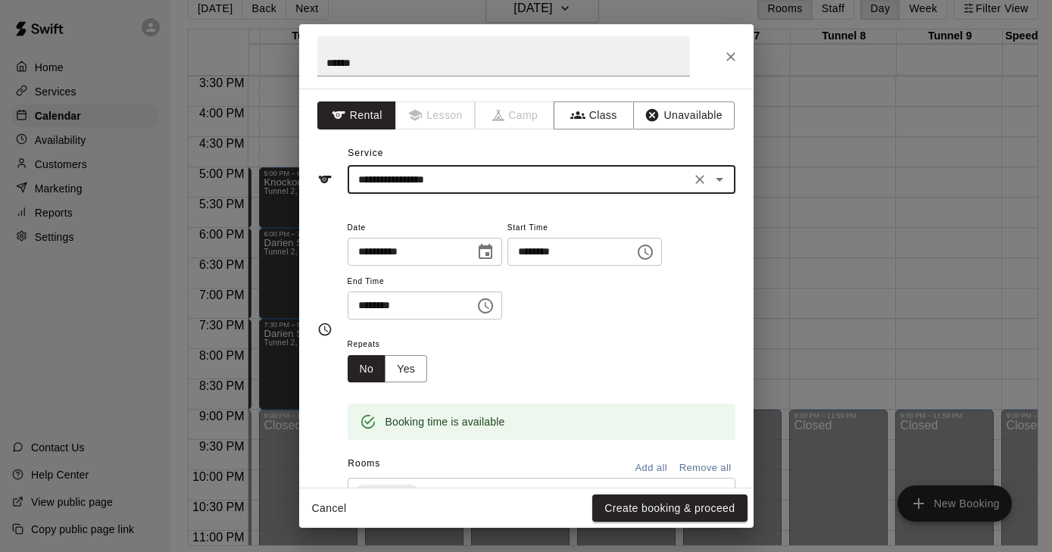  Describe the element at coordinates (731, 57) in the screenshot. I see `button: Close` at that location.